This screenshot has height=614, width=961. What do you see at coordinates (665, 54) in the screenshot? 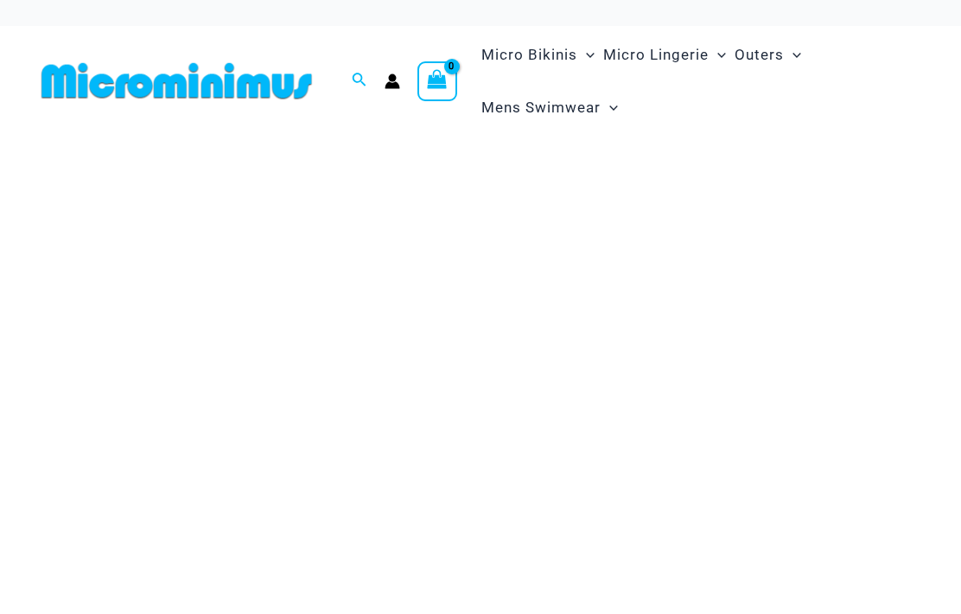
I see `a: Micro LingerieMenu ToggleMenu Toggle` at bounding box center [665, 54].